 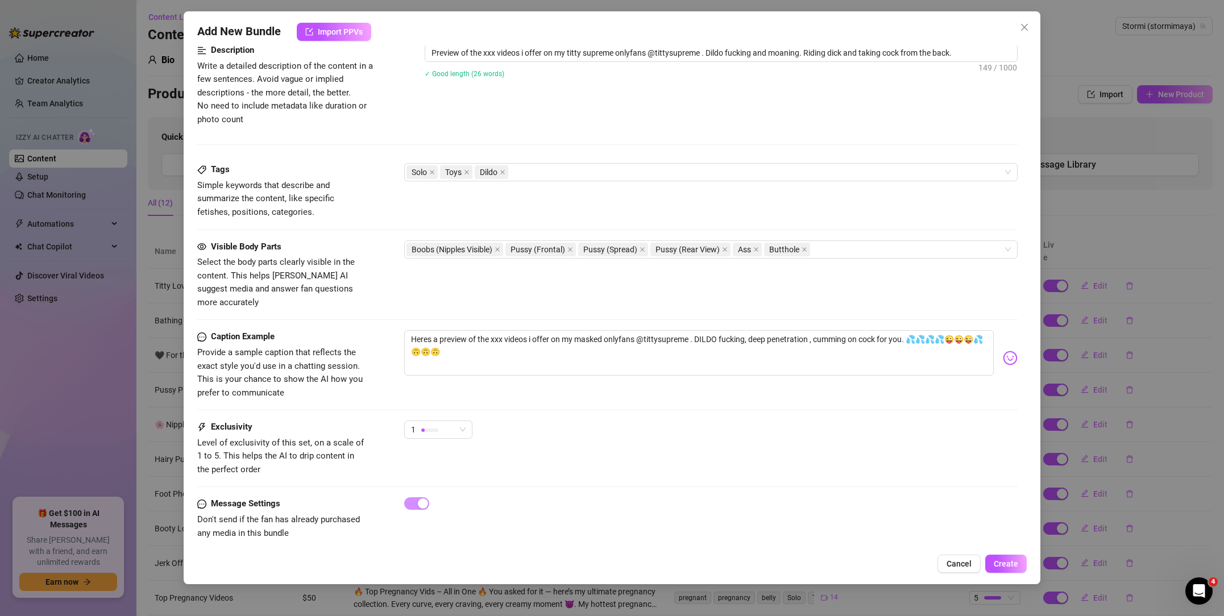 I want to click on strong: Tags, so click(x=220, y=169).